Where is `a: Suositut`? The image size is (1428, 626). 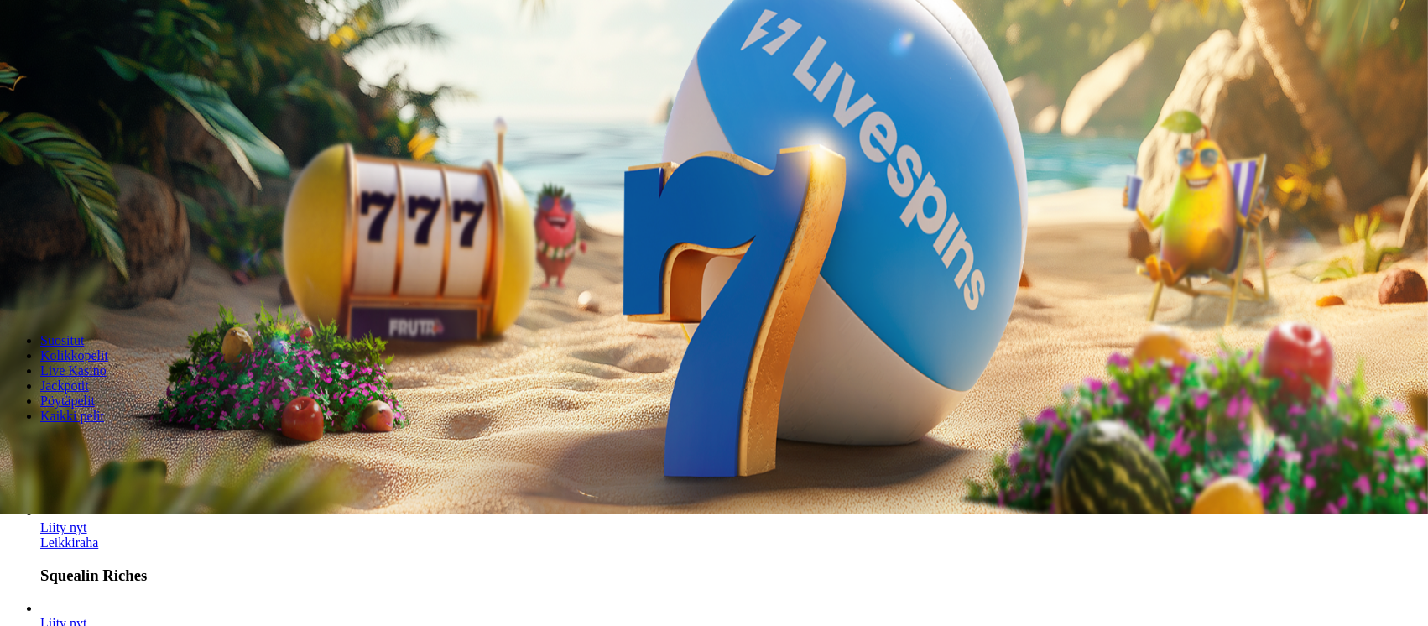
a: Suositut is located at coordinates (62, 340).